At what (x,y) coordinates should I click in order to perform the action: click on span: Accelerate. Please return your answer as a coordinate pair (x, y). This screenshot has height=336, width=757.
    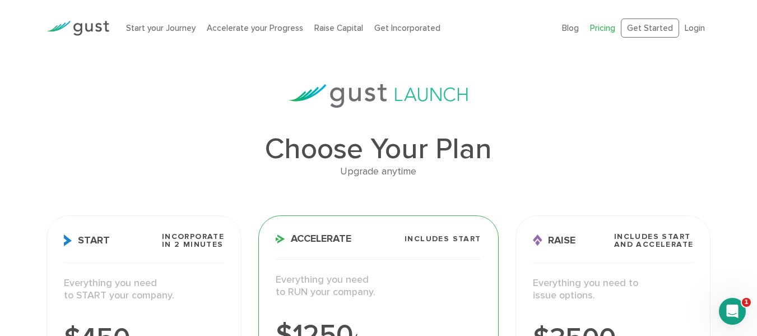
    Looking at the image, I should click on (313, 239).